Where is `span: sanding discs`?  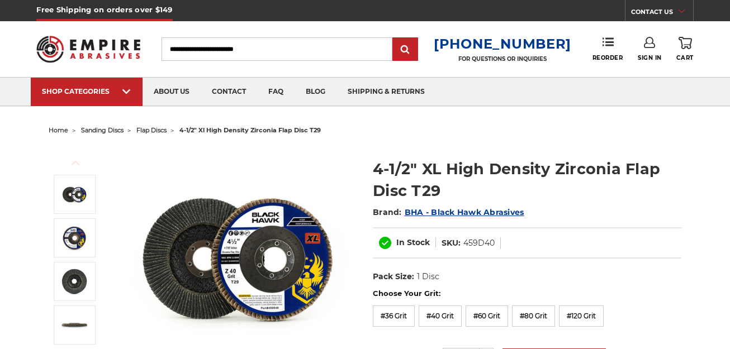 span: sanding discs is located at coordinates (102, 130).